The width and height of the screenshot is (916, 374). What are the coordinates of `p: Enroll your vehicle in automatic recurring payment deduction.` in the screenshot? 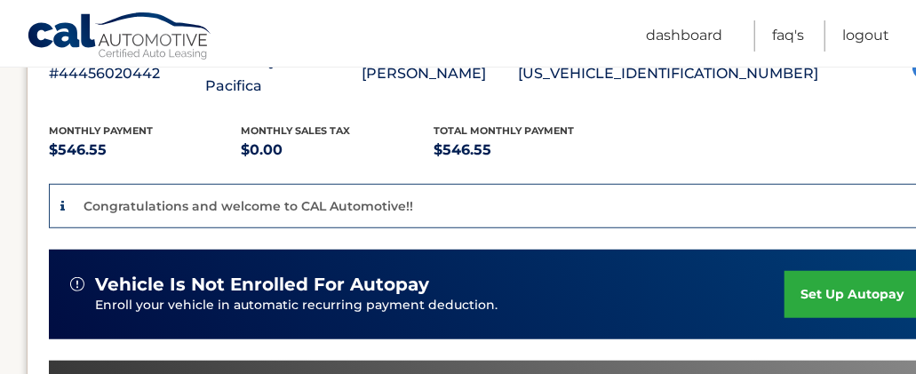 It's located at (440, 306).